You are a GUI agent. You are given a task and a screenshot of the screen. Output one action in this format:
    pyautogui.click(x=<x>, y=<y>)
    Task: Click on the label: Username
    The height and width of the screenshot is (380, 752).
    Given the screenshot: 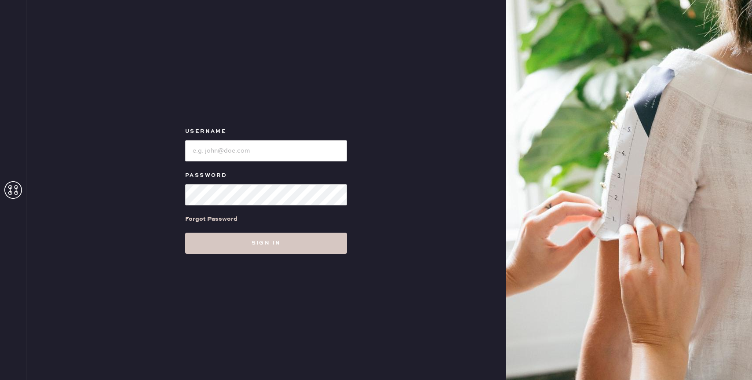 What is the action you would take?
    pyautogui.click(x=266, y=132)
    